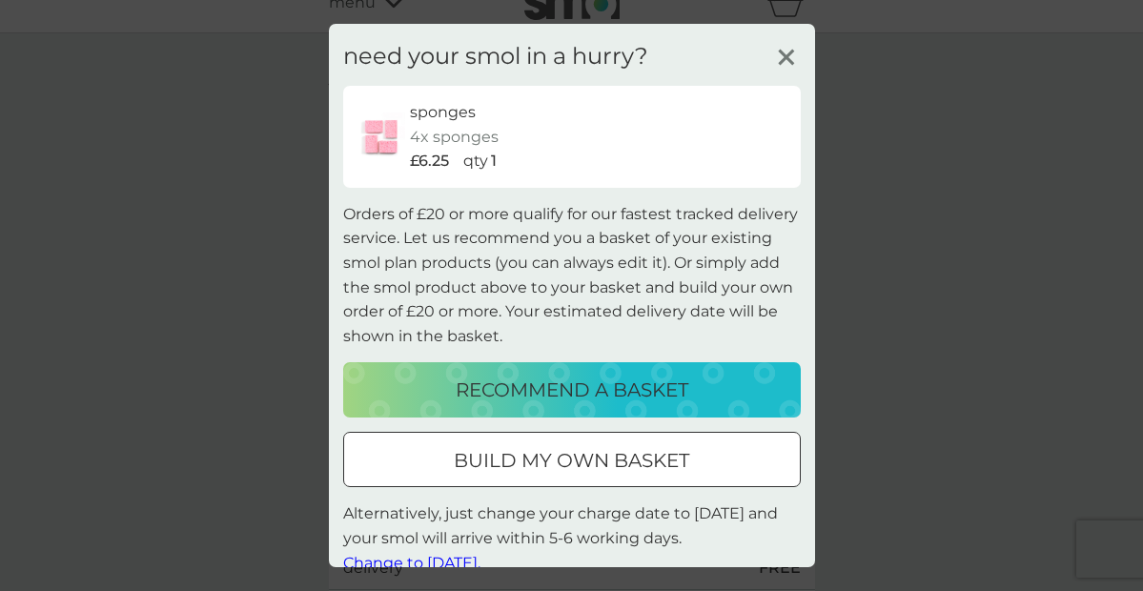 The width and height of the screenshot is (1143, 591). Describe the element at coordinates (429, 161) in the screenshot. I see `p: £6.25` at that location.